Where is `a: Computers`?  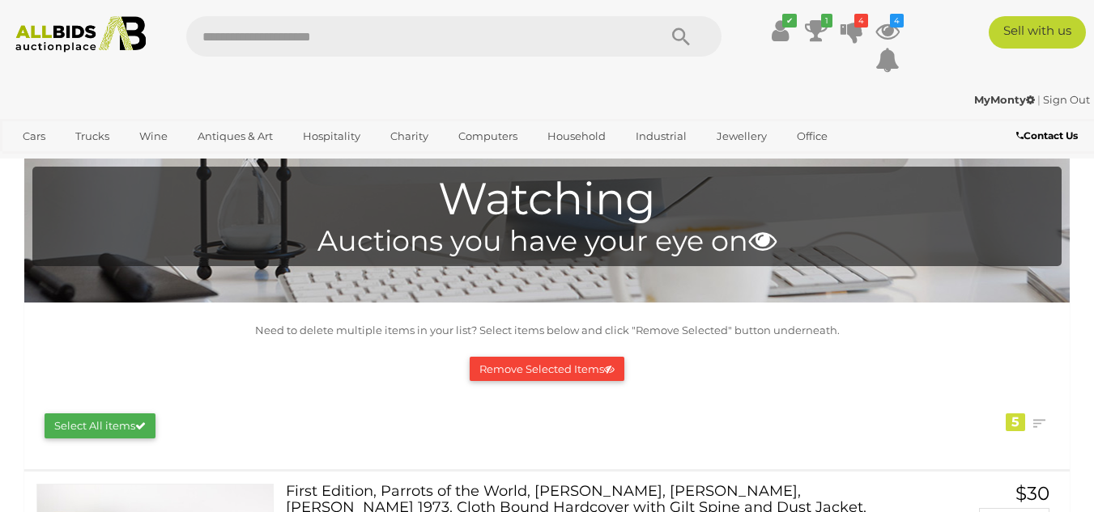 a: Computers is located at coordinates (487, 136).